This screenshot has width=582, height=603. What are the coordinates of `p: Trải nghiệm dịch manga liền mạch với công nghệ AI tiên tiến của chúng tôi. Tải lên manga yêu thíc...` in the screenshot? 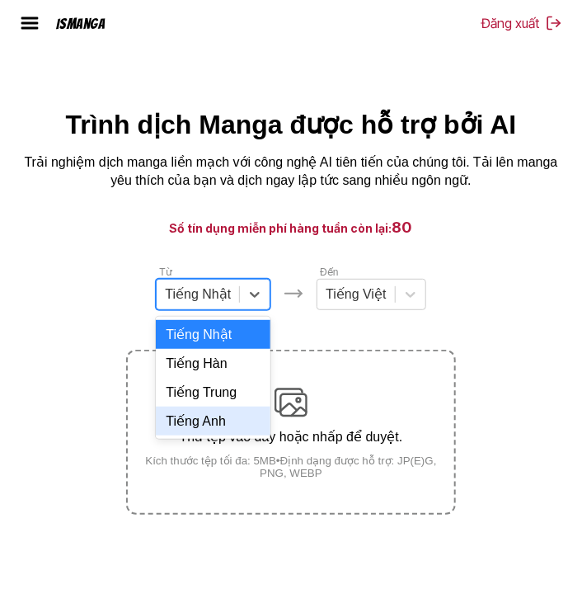 It's located at (291, 171).